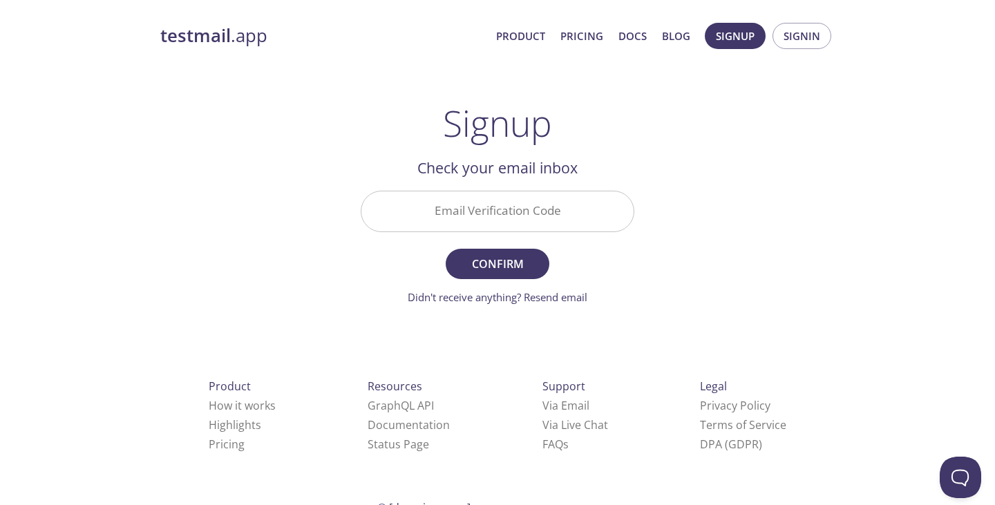  What do you see at coordinates (676, 36) in the screenshot?
I see `a: Blog` at bounding box center [676, 36].